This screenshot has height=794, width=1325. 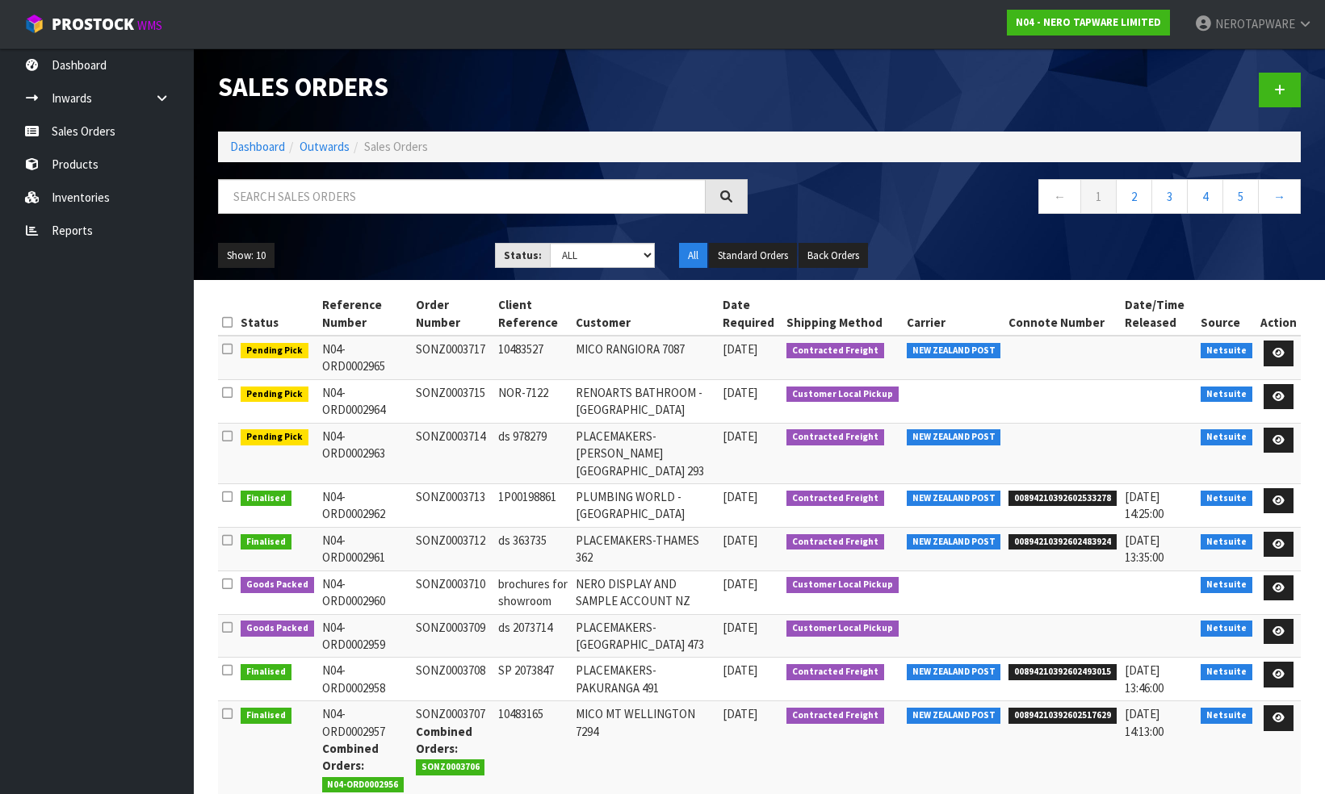 I want to click on th: Customer, so click(x=644, y=314).